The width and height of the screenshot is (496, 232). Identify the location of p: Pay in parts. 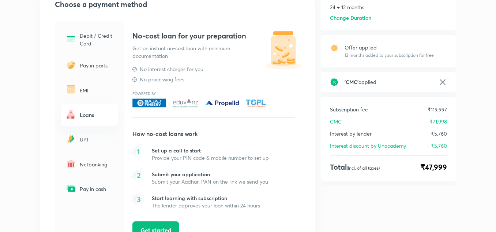
(97, 65).